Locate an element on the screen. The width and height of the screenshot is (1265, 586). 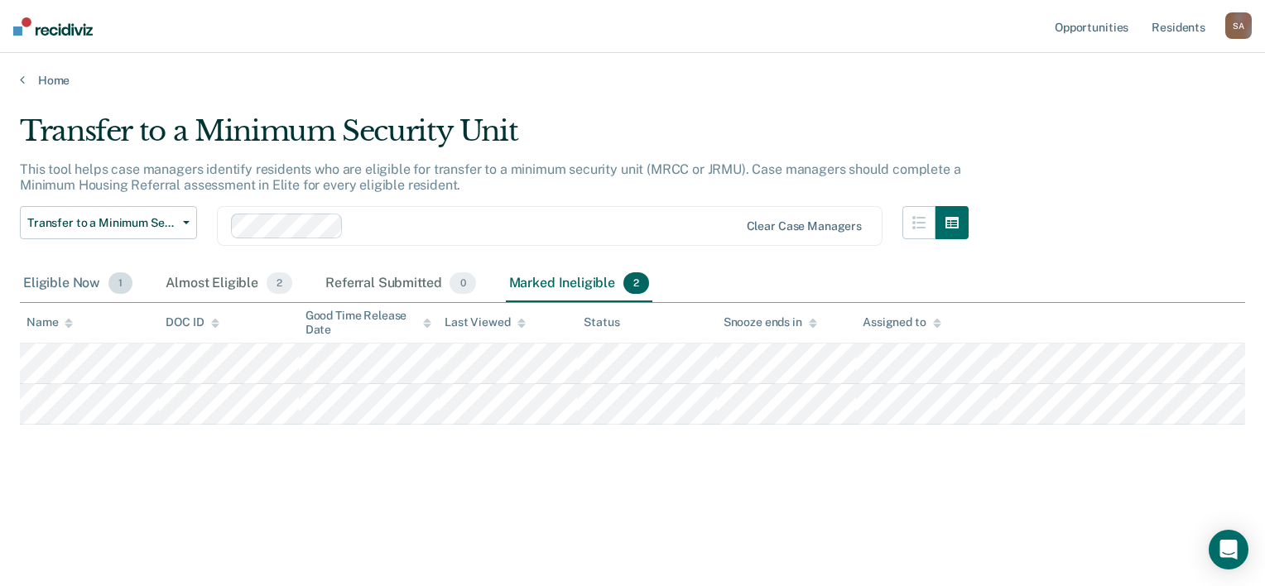
div: Marked Ineligible2 is located at coordinates (579, 284).